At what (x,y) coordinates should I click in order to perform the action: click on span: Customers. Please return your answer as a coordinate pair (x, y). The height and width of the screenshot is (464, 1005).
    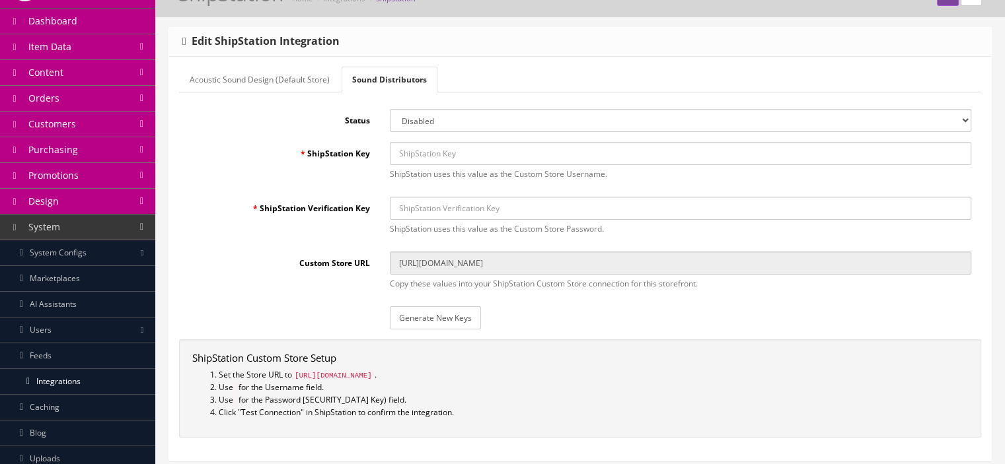
    Looking at the image, I should click on (52, 124).